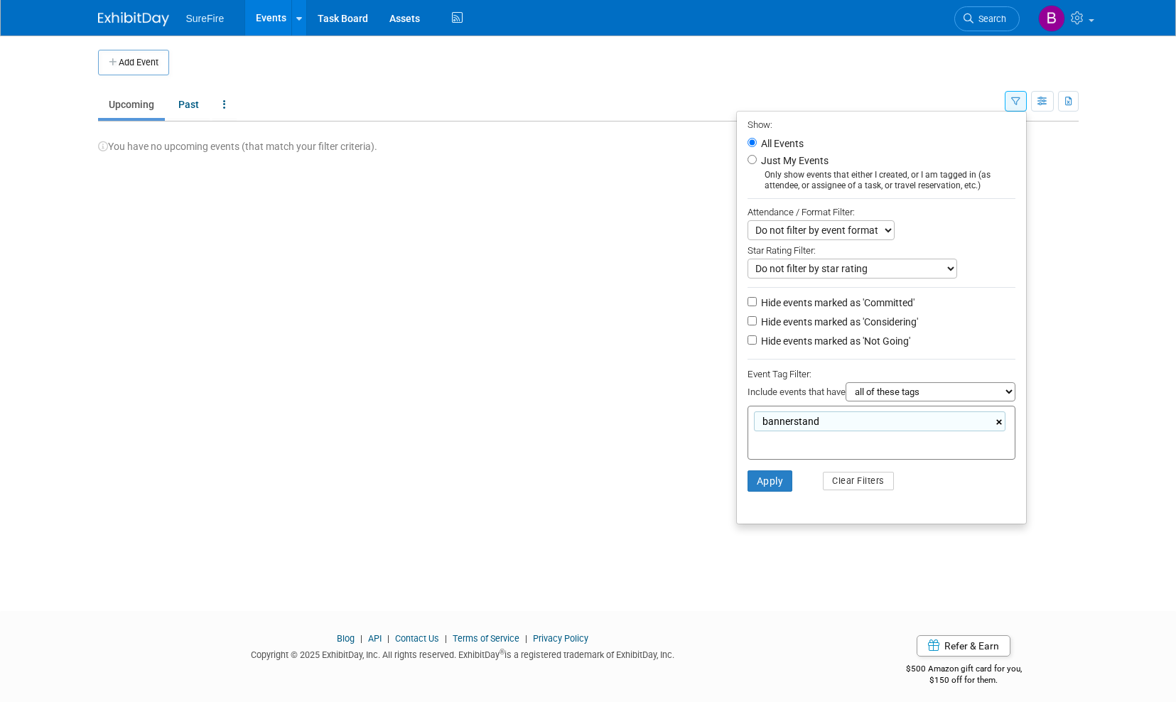  What do you see at coordinates (374, 638) in the screenshot?
I see `a: API` at bounding box center [374, 638].